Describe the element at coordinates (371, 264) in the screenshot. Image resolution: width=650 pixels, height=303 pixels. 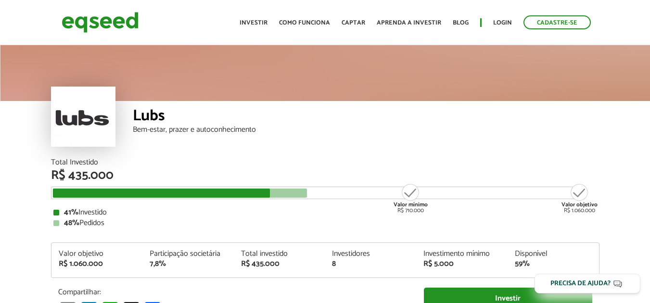
I see `div: 8` at that location.